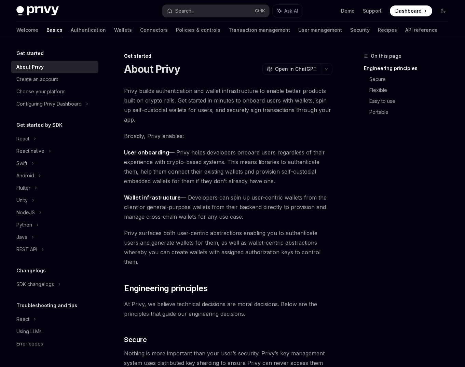 This screenshot has width=465, height=367. Describe the element at coordinates (348, 11) in the screenshot. I see `a: Demo` at that location.